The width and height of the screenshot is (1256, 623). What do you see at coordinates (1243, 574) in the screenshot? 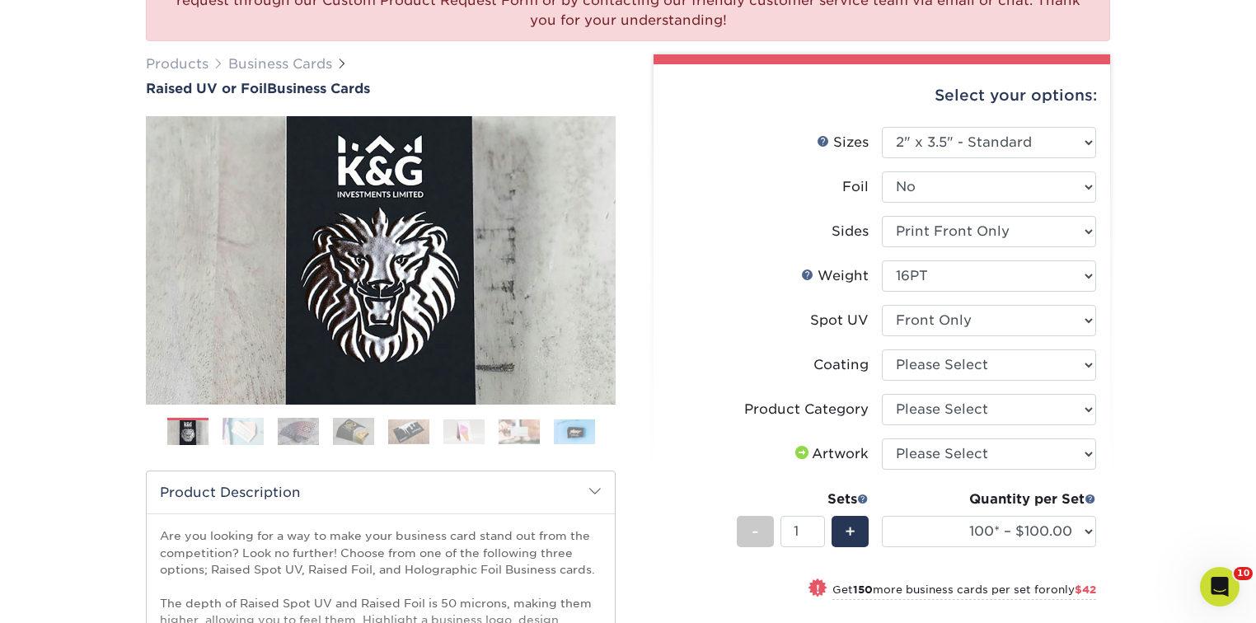
I see `span: 10` at bounding box center [1243, 574].